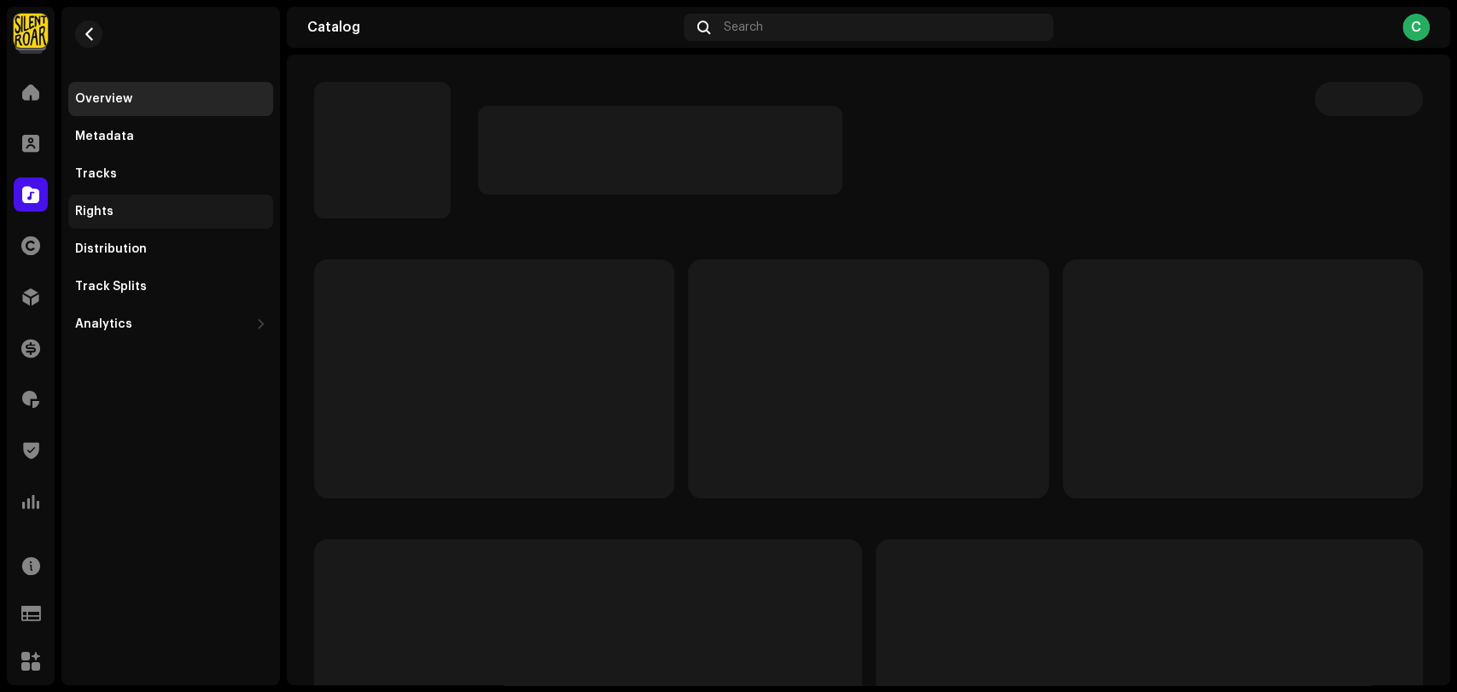  I want to click on div: Rights, so click(94, 212).